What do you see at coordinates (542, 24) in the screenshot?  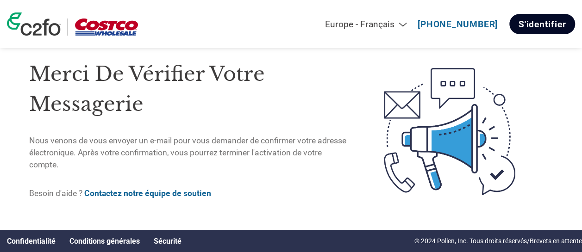 I see `a: S'identifier` at bounding box center [542, 24].